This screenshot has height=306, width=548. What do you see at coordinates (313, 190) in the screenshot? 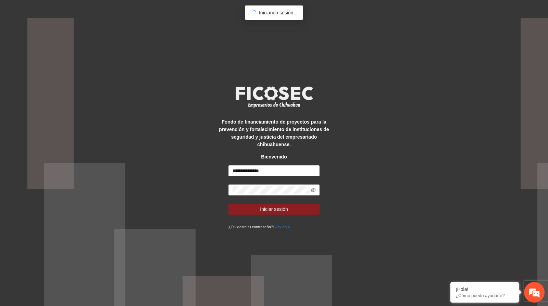
I see `span: eye-invisible` at bounding box center [313, 190].